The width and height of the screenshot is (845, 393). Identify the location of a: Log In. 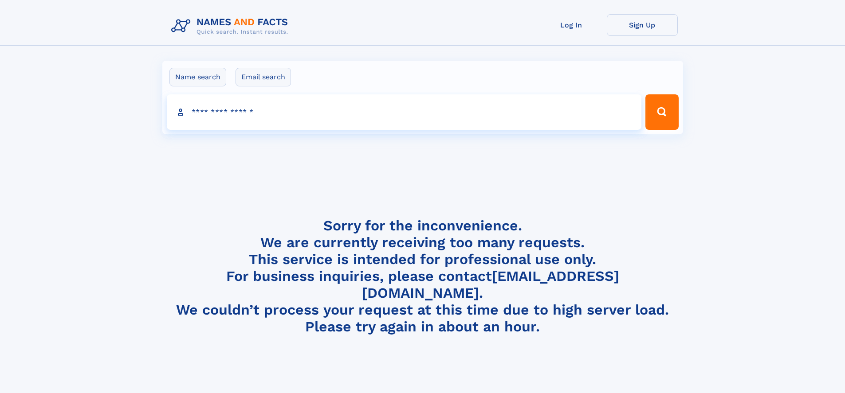
(571, 25).